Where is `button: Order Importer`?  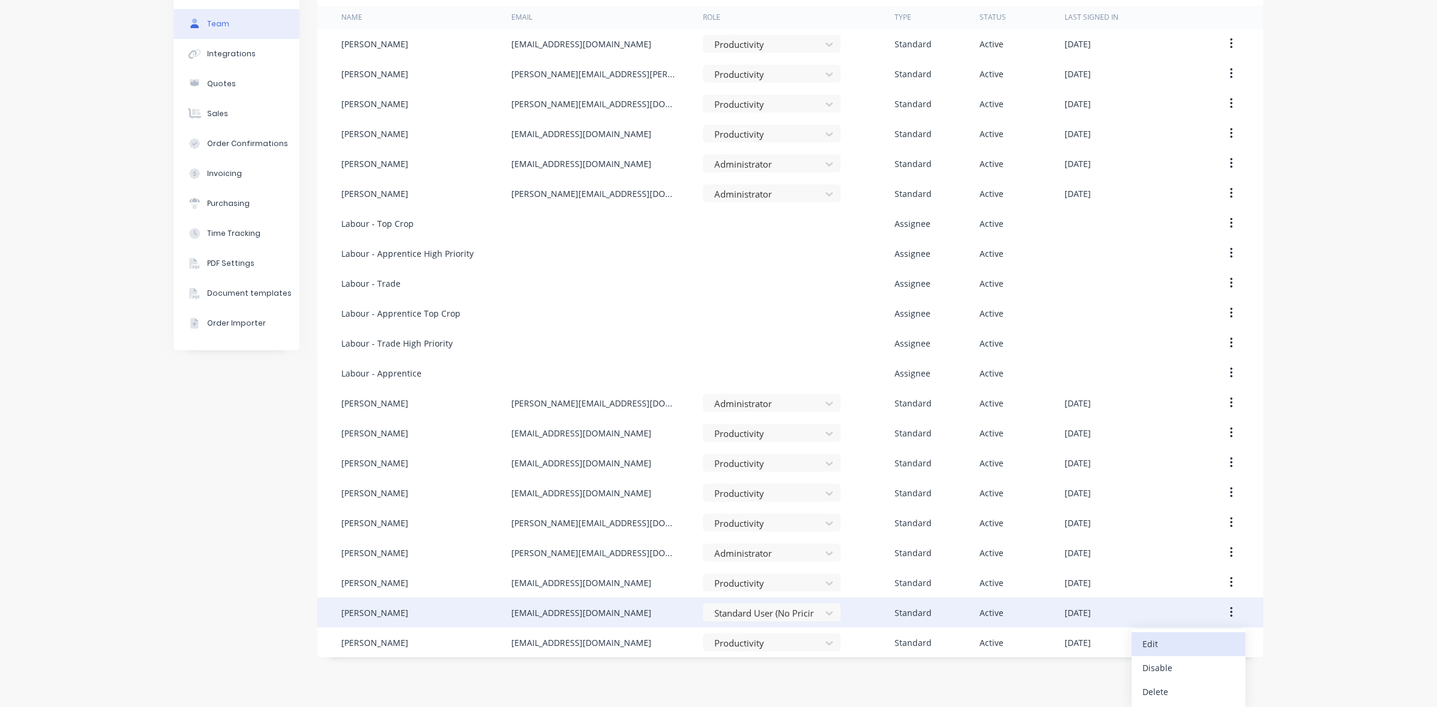
button: Order Importer is located at coordinates (237, 323).